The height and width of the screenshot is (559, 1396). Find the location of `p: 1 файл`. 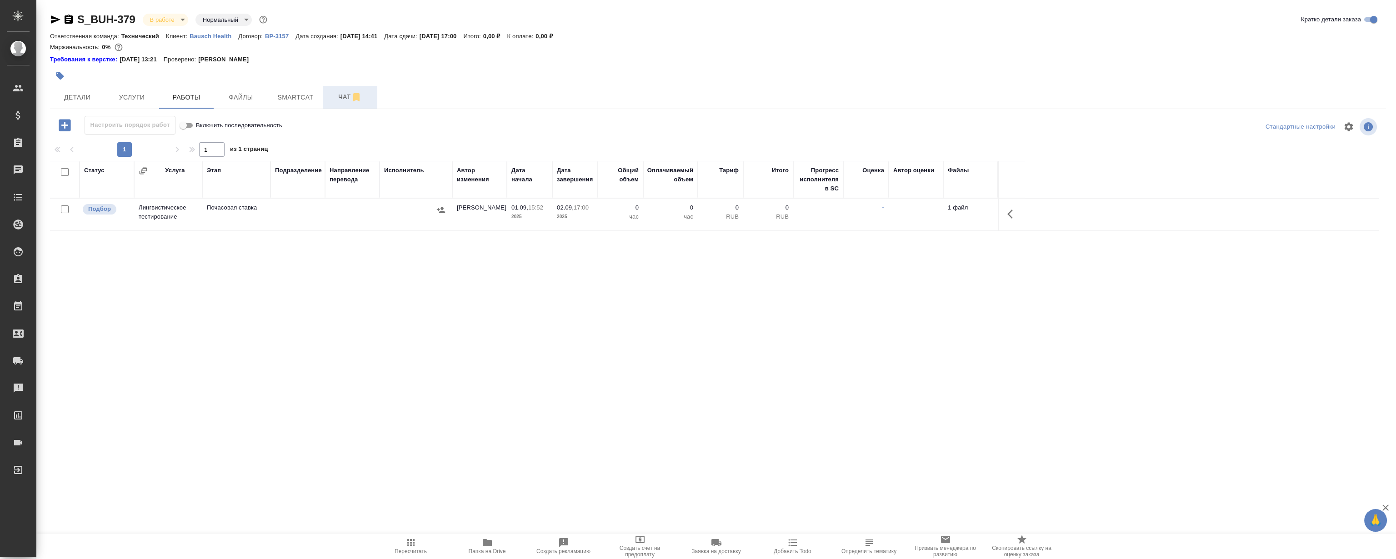

p: 1 файл is located at coordinates (970, 208).